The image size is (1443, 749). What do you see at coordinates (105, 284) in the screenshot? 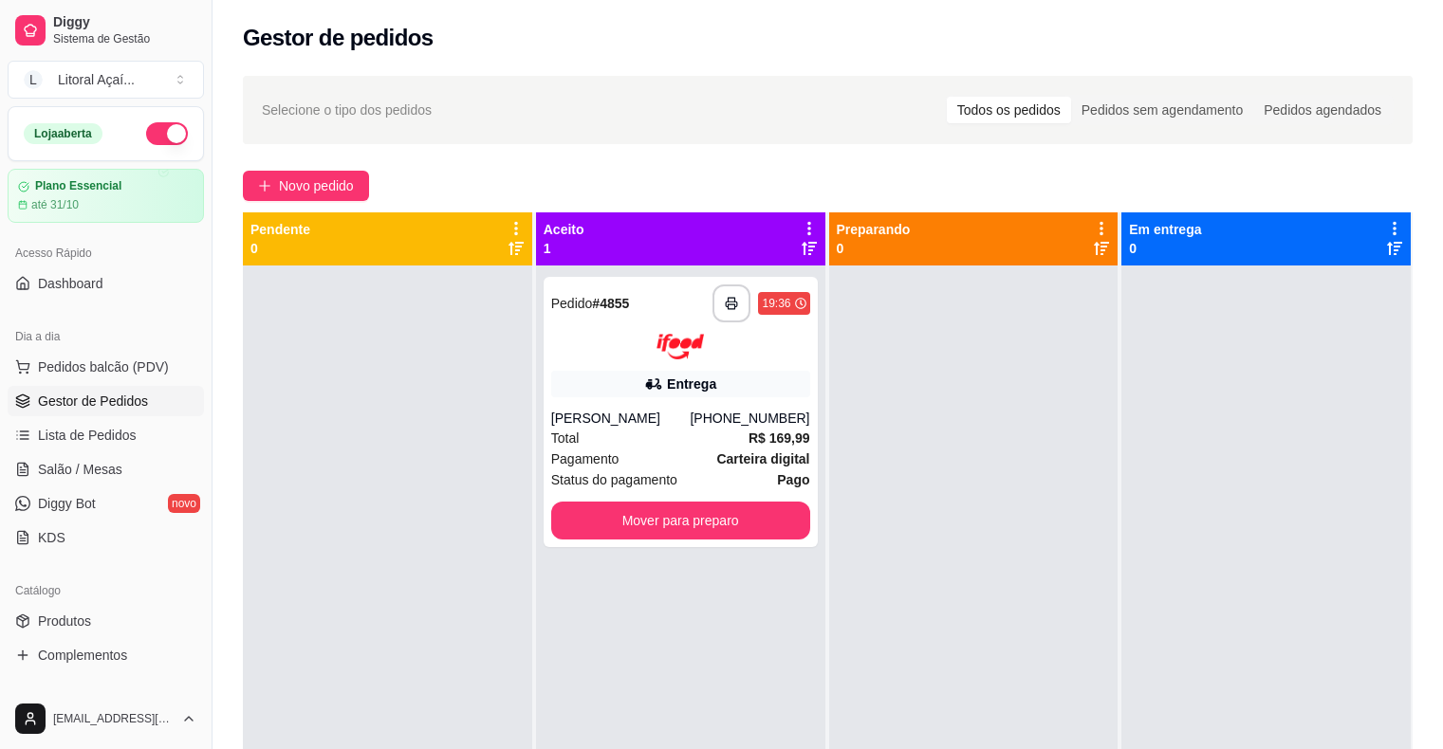
I see `a: Dashboard` at bounding box center [105, 284].